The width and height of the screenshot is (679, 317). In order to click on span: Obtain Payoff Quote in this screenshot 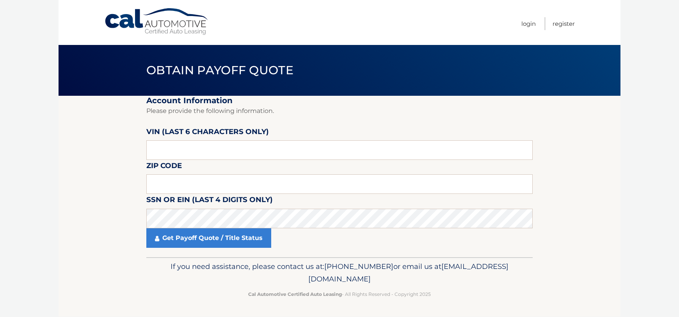, I will do `click(220, 70)`.